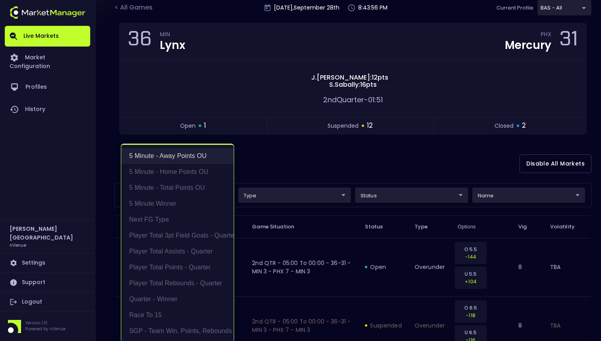 This screenshot has width=601, height=341. What do you see at coordinates (177, 299) in the screenshot?
I see `li: Quarter - Winner` at bounding box center [177, 299].